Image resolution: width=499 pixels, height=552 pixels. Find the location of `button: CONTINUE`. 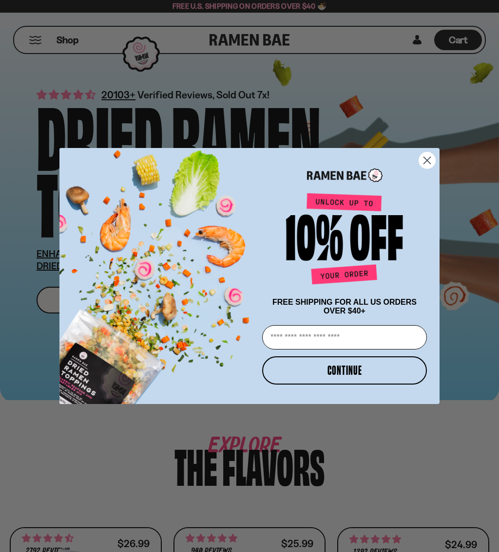

button: CONTINUE is located at coordinates (344, 371).